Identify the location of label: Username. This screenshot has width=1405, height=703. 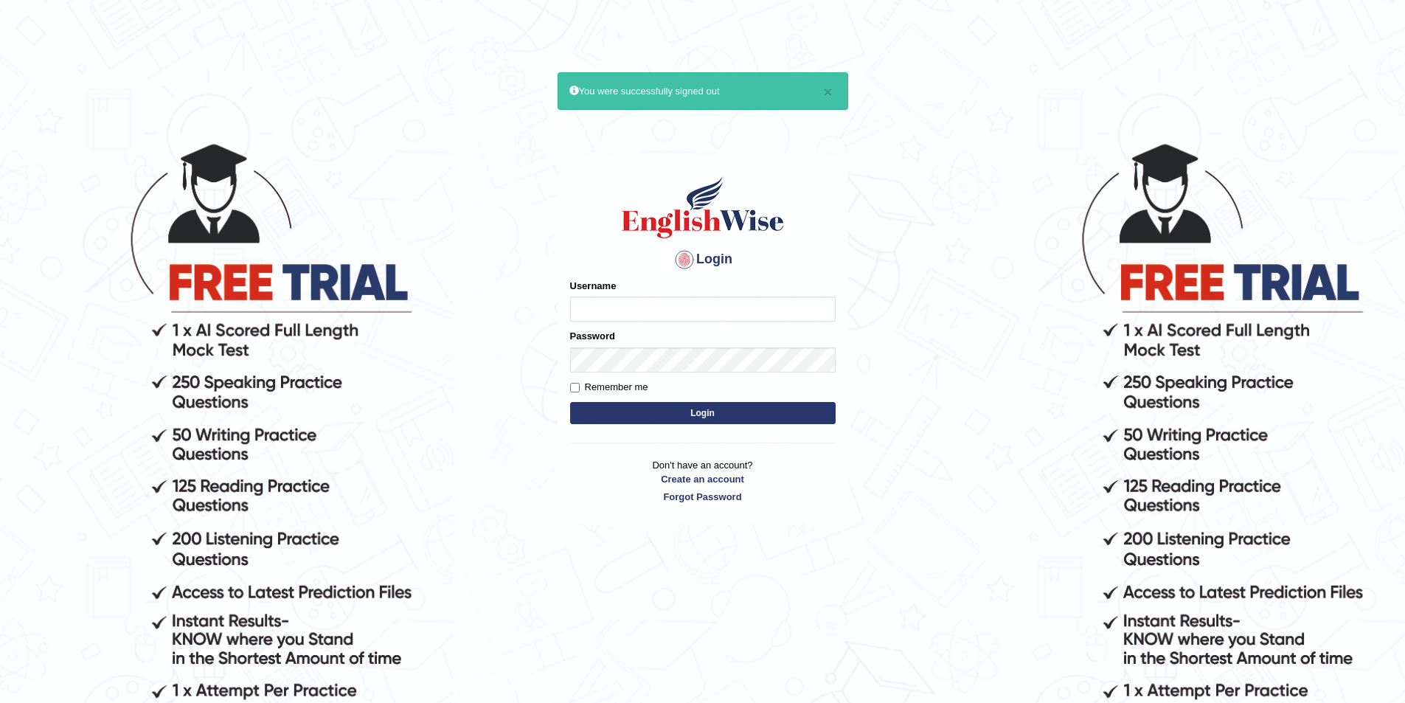
(593, 286).